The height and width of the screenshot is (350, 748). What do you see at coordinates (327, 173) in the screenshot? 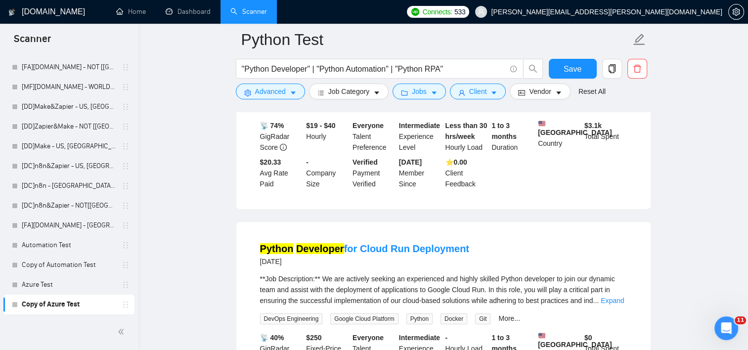
I see `div: Company Size` at bounding box center [327, 173].